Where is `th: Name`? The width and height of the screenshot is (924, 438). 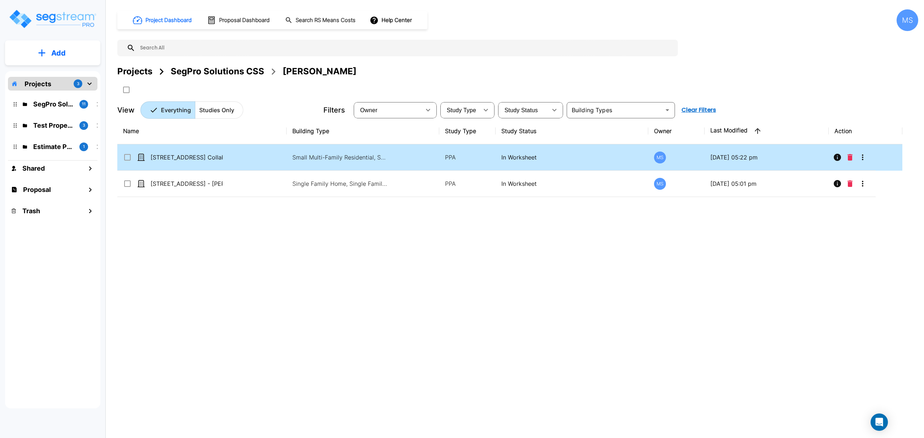 th: Name is located at coordinates (202, 131).